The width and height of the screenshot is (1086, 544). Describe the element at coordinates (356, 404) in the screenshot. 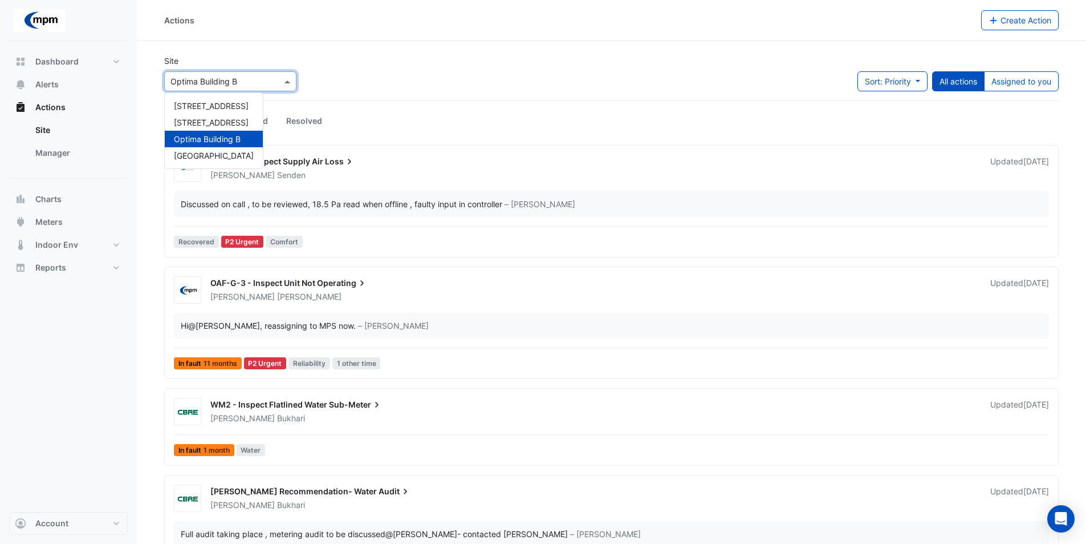

I see `span: Sub-Meter` at that location.